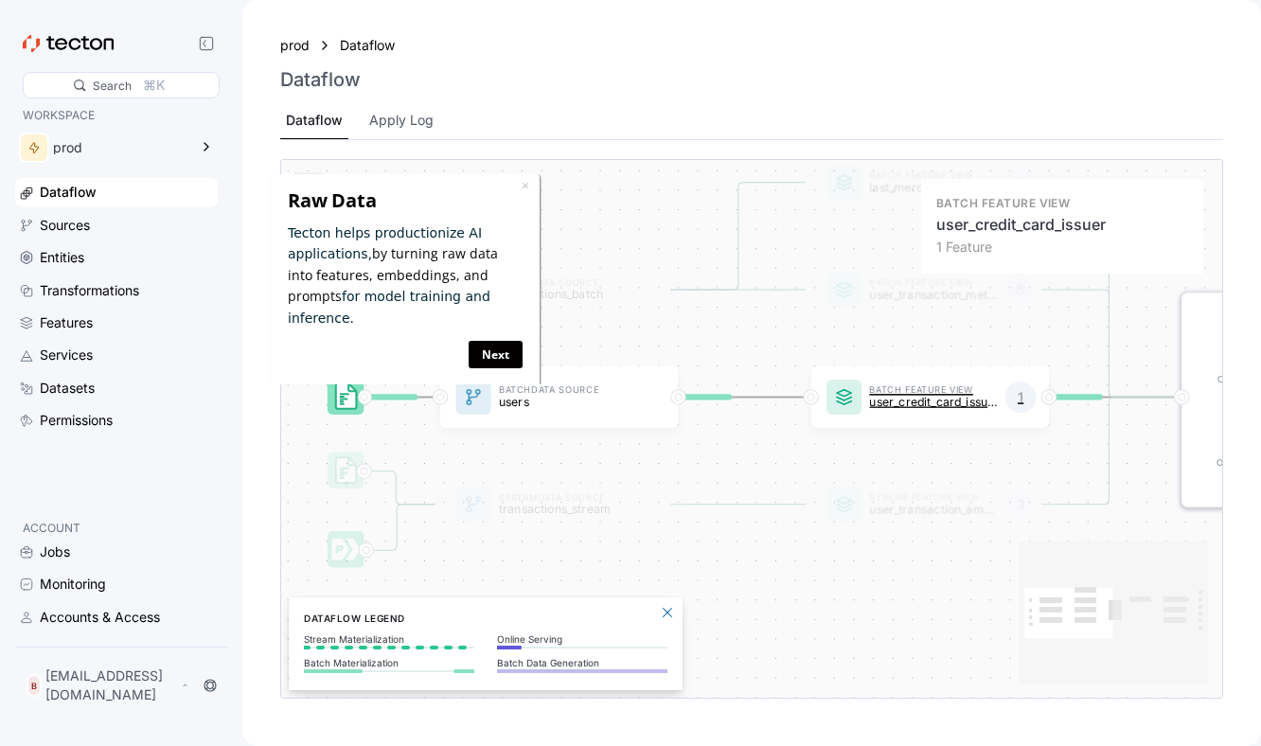  What do you see at coordinates (116, 258) in the screenshot?
I see `a: Entities` at bounding box center [116, 258].